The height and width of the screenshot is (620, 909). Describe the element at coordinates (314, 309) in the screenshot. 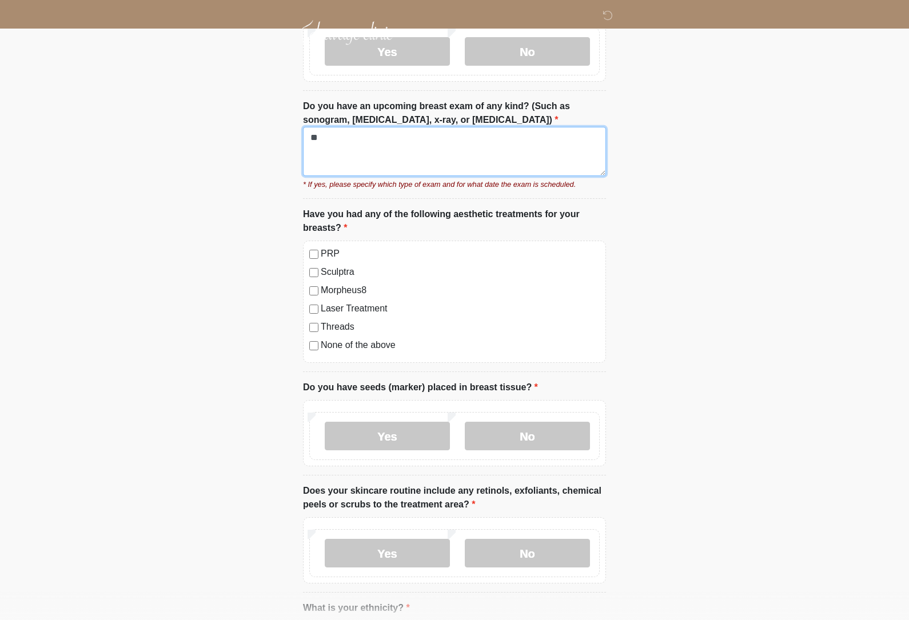

I see `input: Laser Treatment` at that location.